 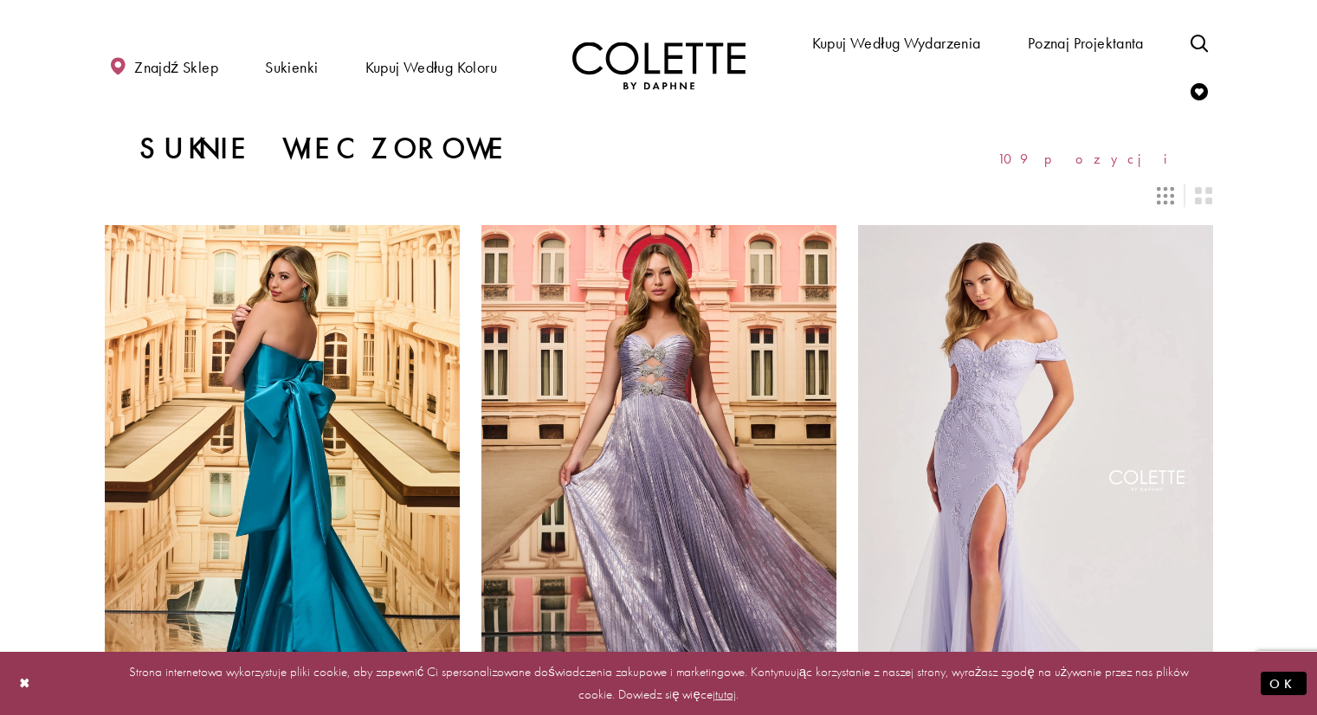 I want to click on font: 109 pozycji, so click(x=1088, y=158).